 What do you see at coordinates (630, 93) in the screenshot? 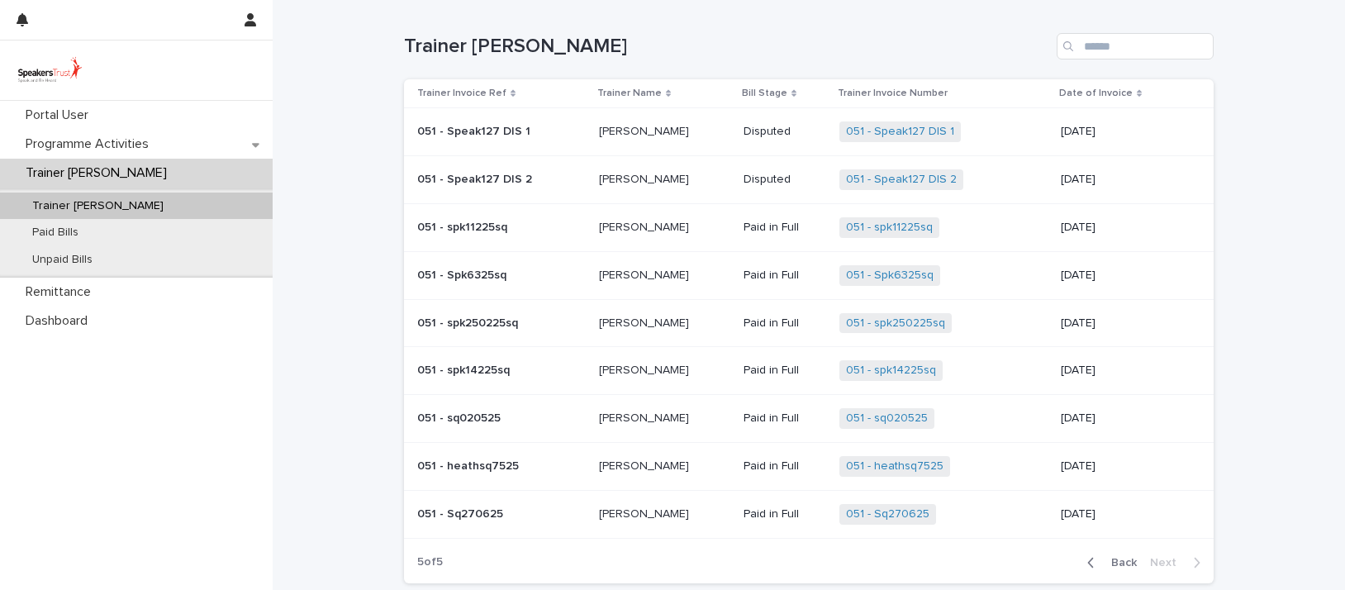
I see `p: Trainer Name` at bounding box center [630, 93].